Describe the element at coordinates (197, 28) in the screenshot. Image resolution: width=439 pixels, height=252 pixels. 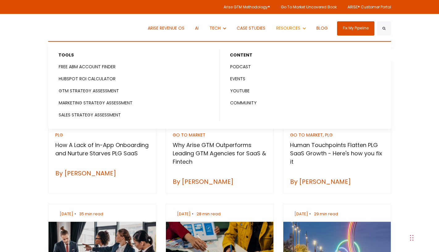
I see `a: AI` at that location.